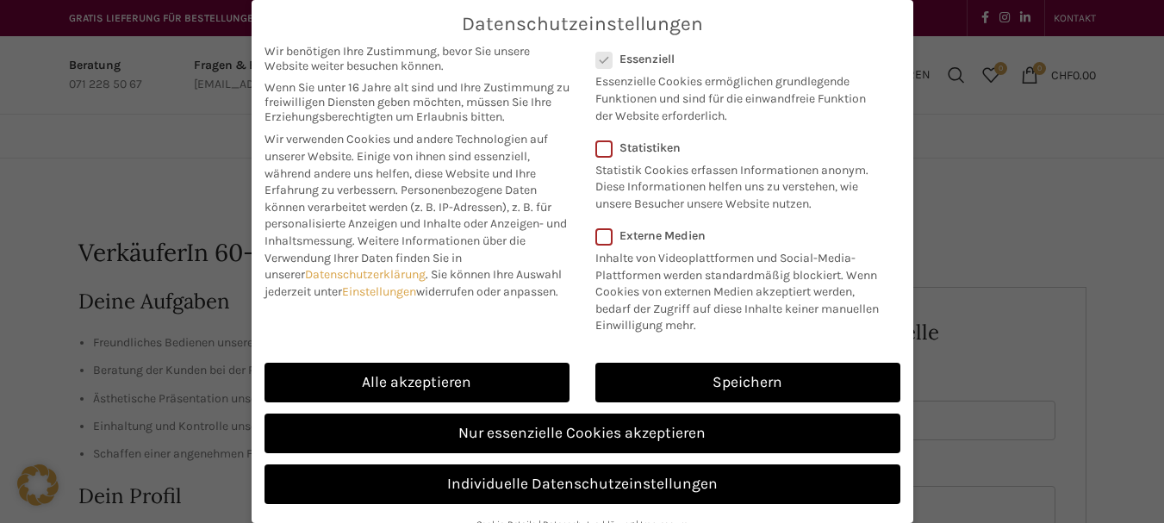  Describe the element at coordinates (406, 165) in the screenshot. I see `span: Wir verwenden Cookies und andere Technologien auf unserer Website. Einige von ihnen sind essenzie...` at that location.